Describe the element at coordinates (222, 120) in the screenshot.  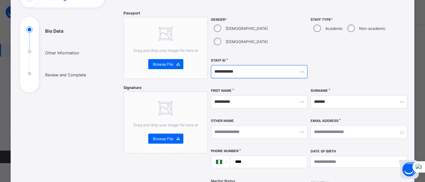
I see `label: Other Name` at that location.